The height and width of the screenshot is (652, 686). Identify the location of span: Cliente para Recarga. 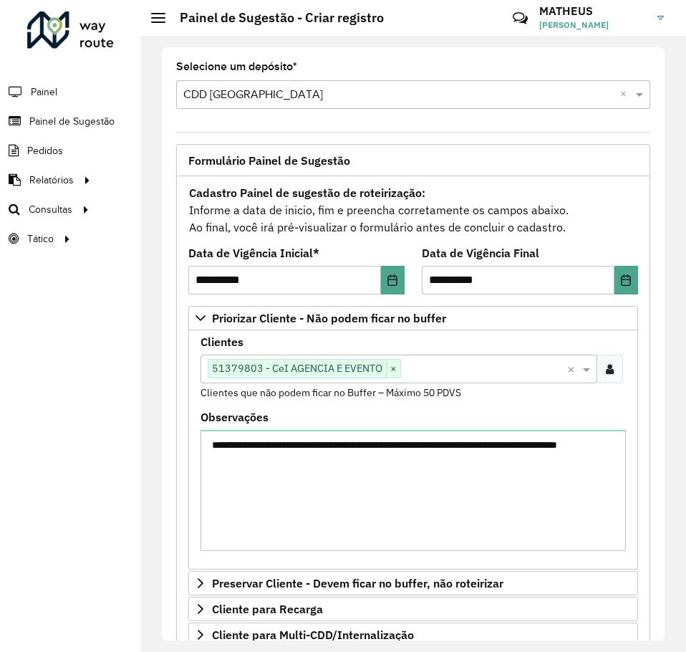
(267, 609).